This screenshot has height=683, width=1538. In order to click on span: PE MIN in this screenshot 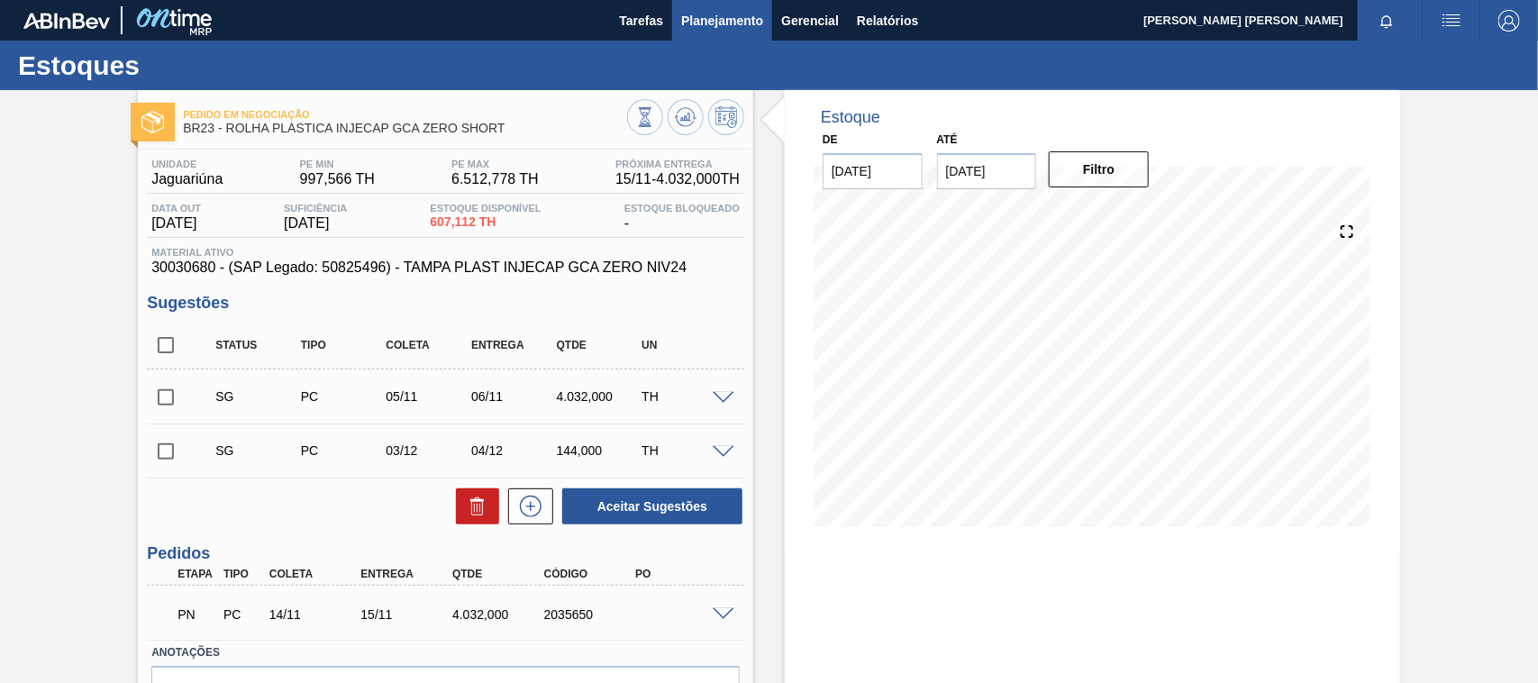, I will do `click(337, 164)`.